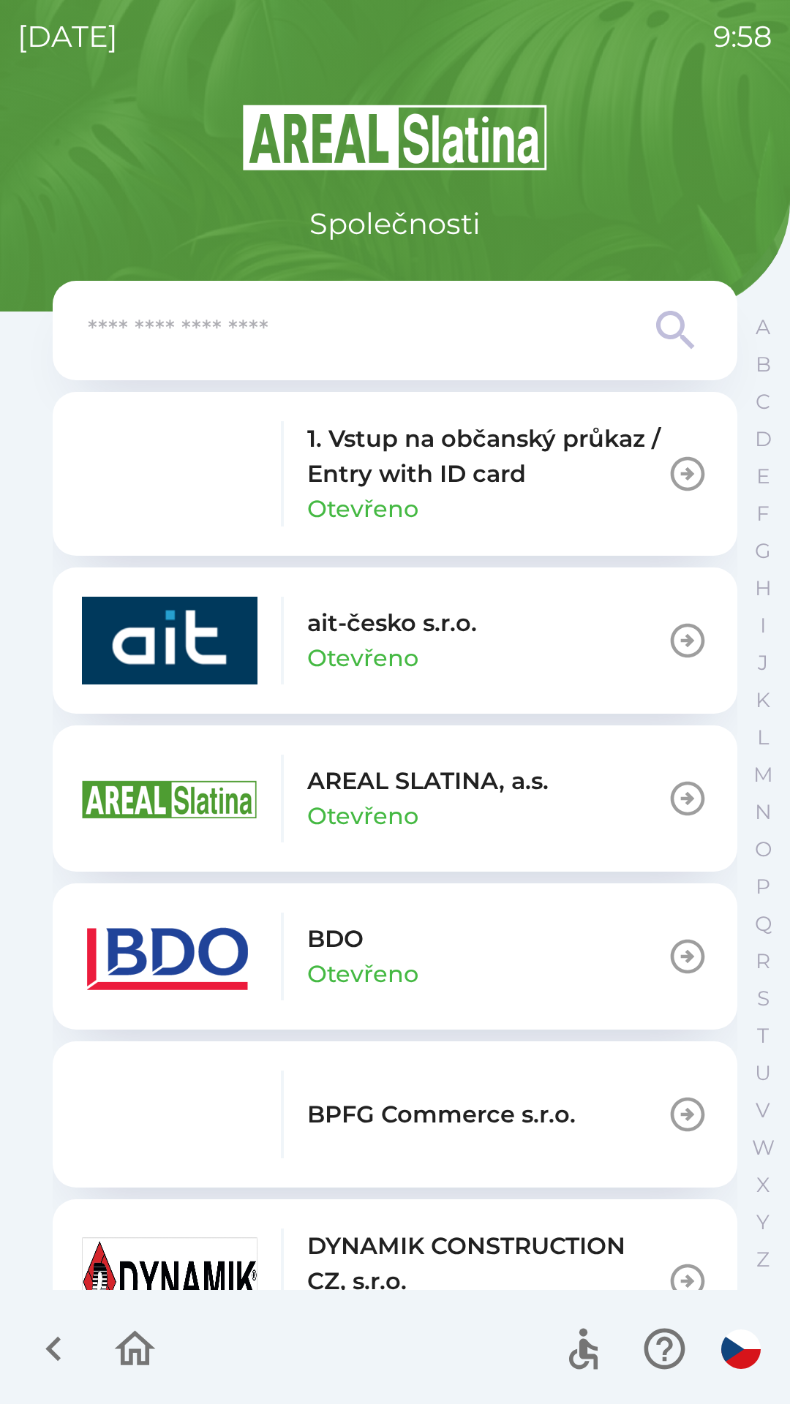 This screenshot has width=790, height=1404. What do you see at coordinates (763, 849) in the screenshot?
I see `button: O` at bounding box center [763, 849].